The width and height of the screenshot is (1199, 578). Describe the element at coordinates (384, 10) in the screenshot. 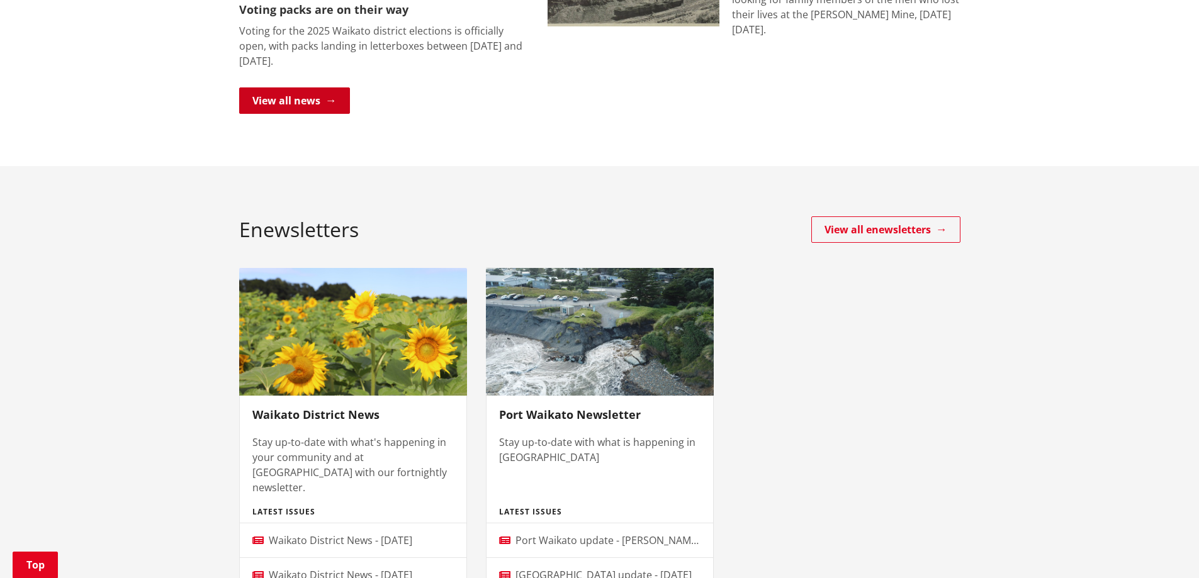

I see `h3: Voting packs are on their way` at that location.